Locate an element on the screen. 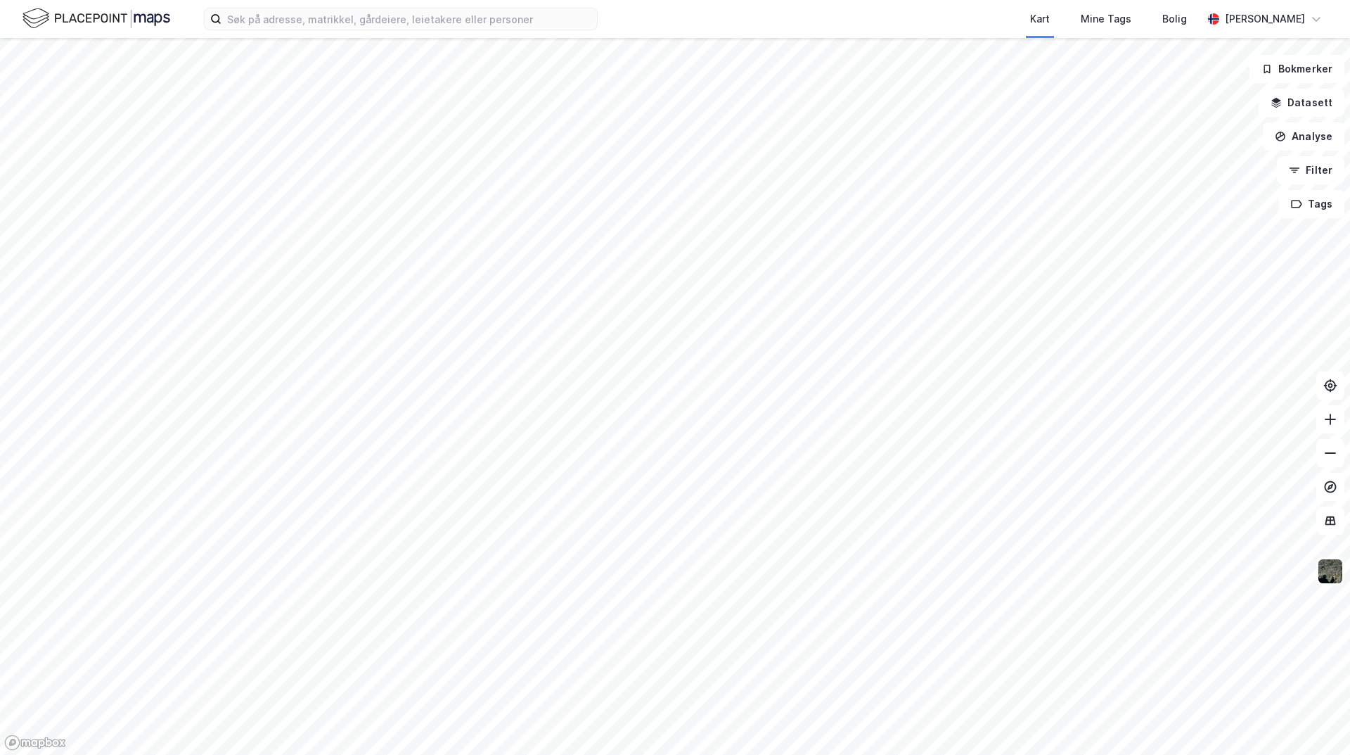 The height and width of the screenshot is (755, 1350). input: Søk på adresse, matrikkel, gårdeiere, leietakere eller personer is located at coordinates (409, 19).